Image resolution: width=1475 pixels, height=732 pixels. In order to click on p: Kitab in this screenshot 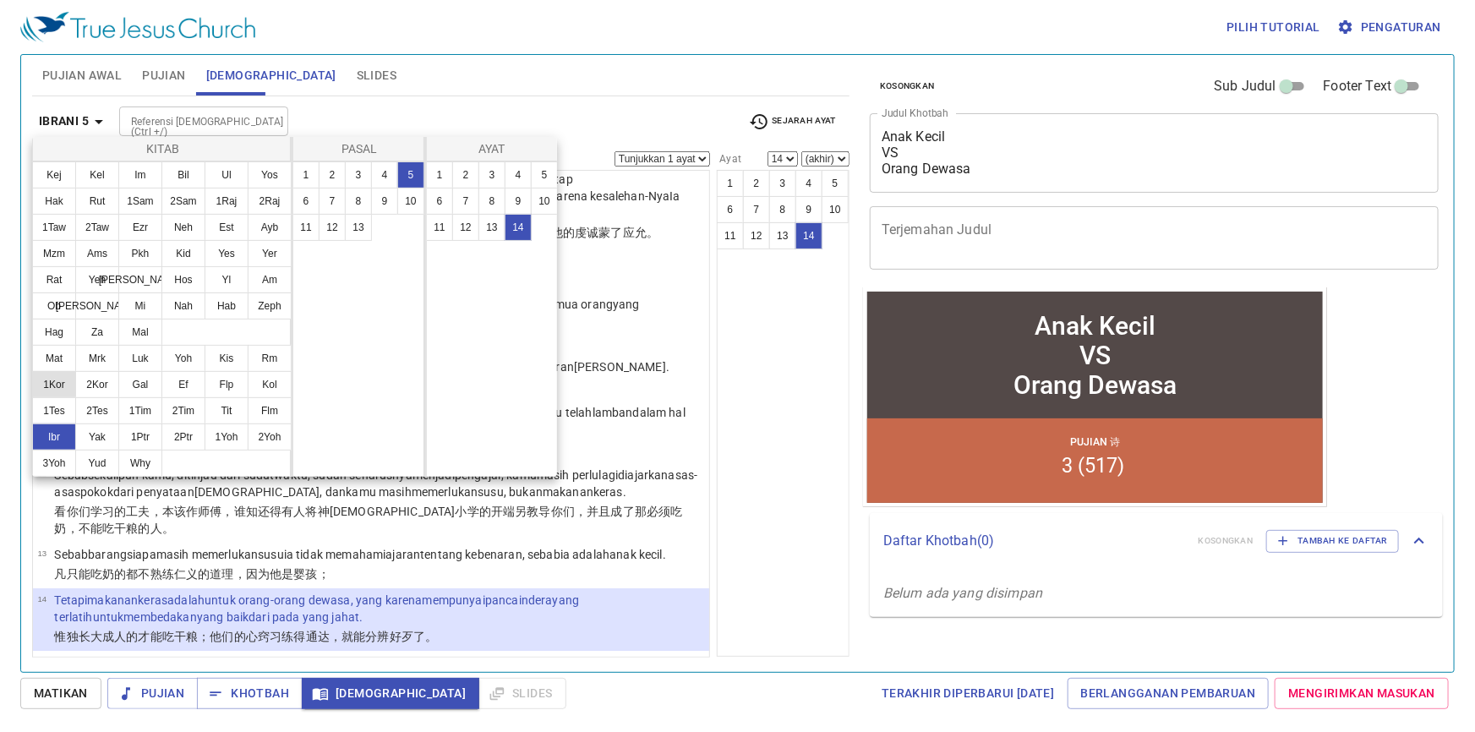, I will do `click(162, 149)`.